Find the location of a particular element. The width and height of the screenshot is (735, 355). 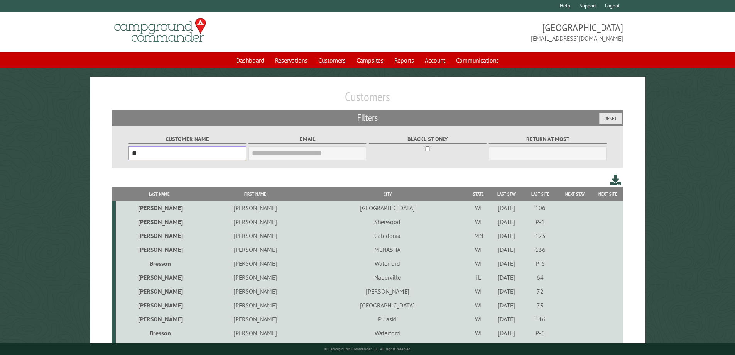

th: State is located at coordinates (478, 194).